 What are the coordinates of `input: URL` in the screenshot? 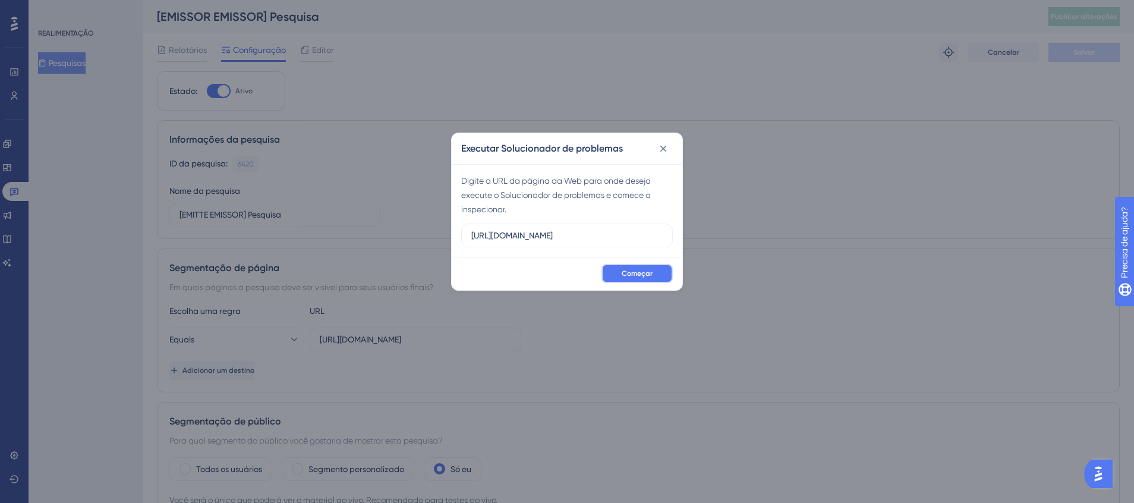 It's located at (567, 235).